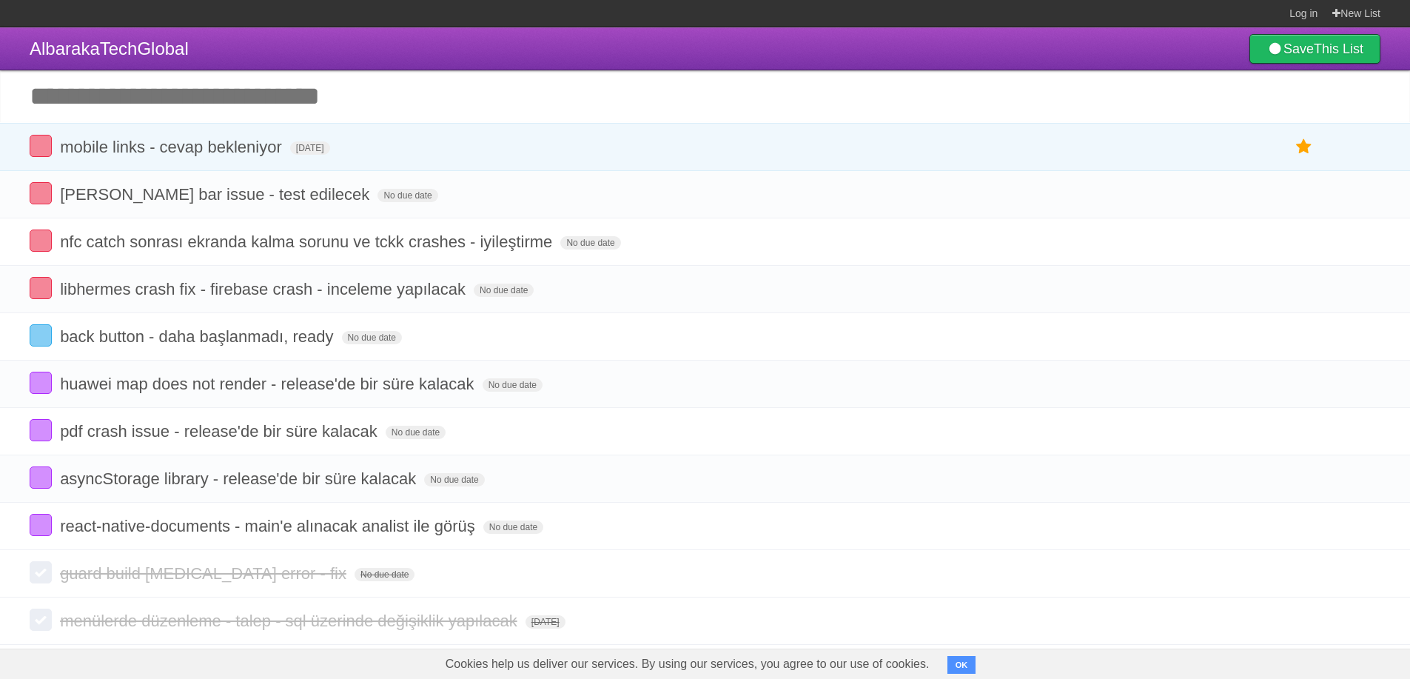 The width and height of the screenshot is (1410, 679). I want to click on button: OK, so click(961, 665).